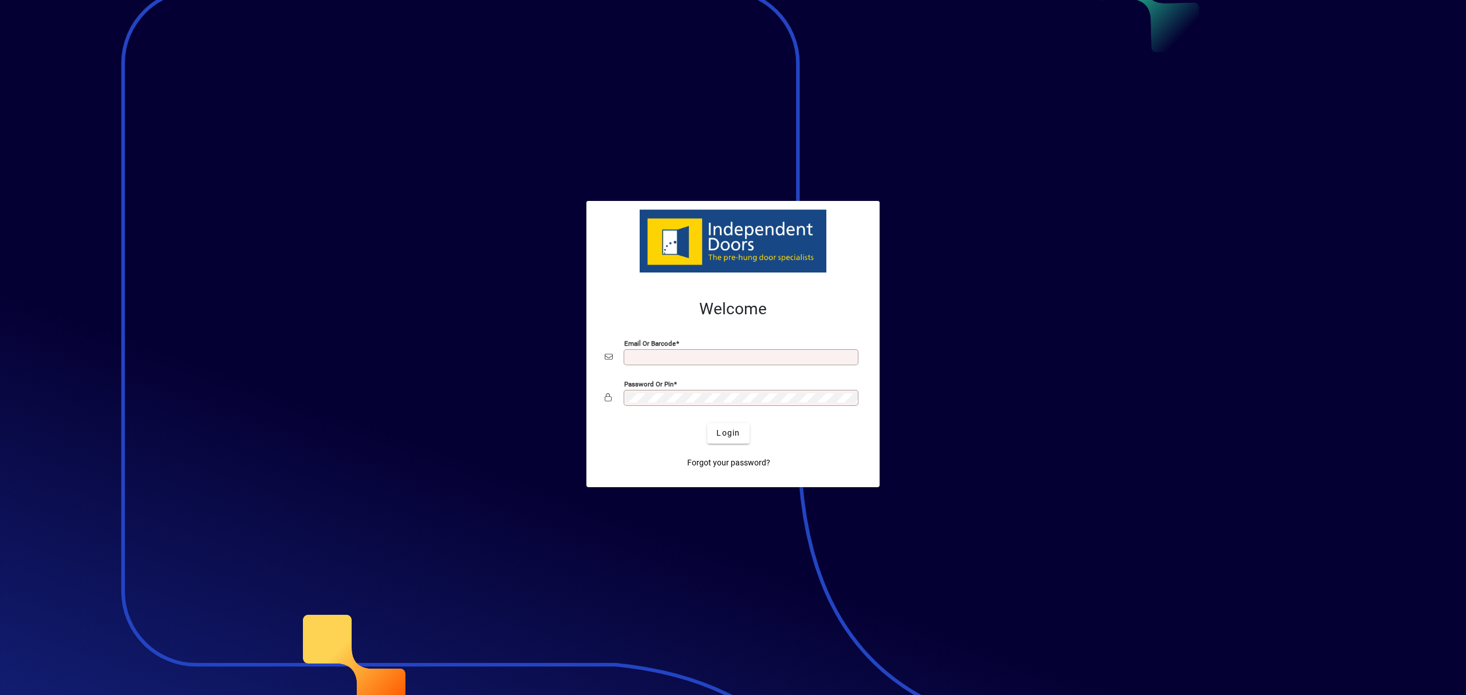 The height and width of the screenshot is (695, 1466). Describe the element at coordinates (650, 343) in the screenshot. I see `mat-label: Email or Barcode` at that location.